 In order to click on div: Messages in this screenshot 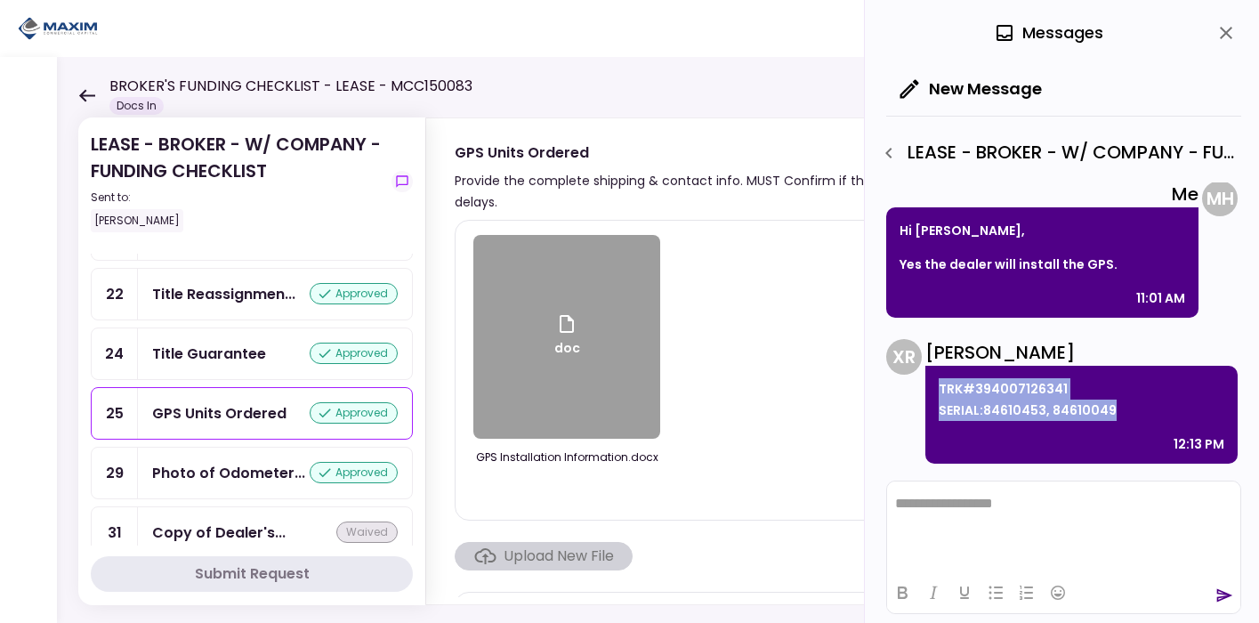, I will do `click(1048, 33)`.